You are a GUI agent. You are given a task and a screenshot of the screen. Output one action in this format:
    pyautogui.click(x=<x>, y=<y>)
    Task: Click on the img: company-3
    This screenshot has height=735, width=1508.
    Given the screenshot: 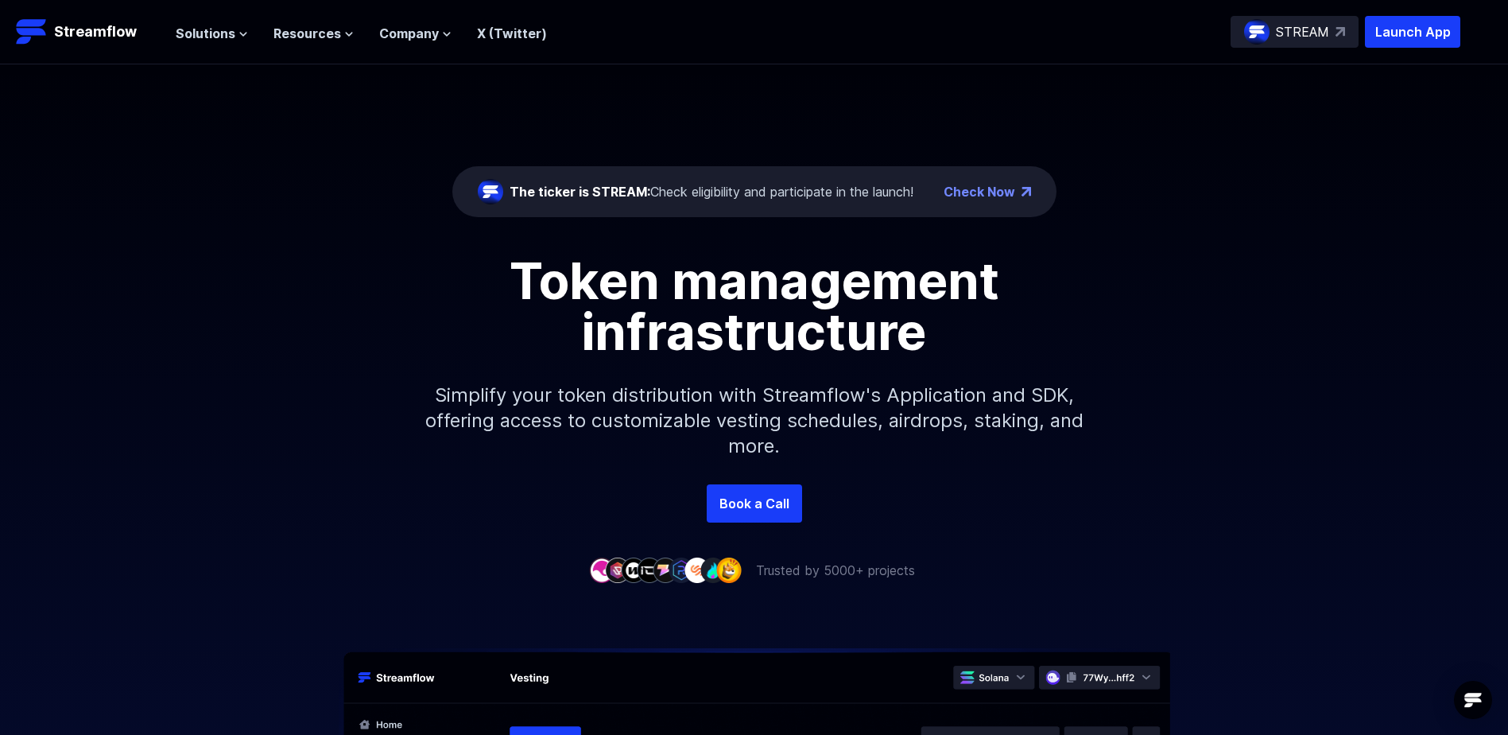 What is the action you would take?
    pyautogui.click(x=634, y=569)
    